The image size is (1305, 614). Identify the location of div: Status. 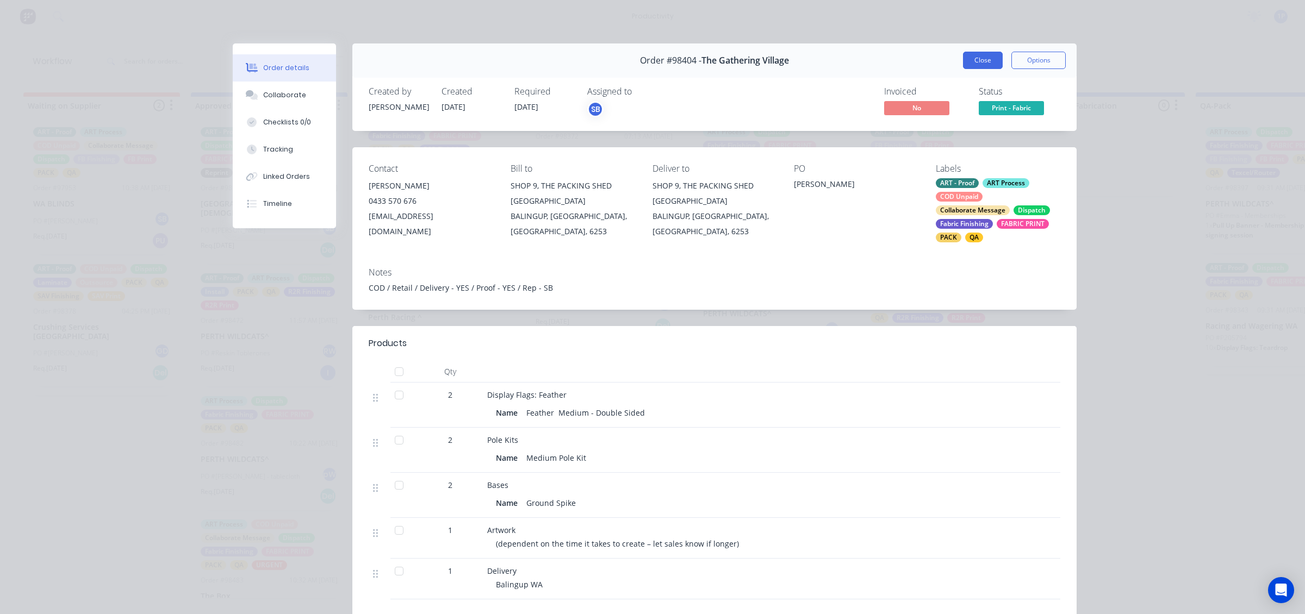
(1020, 91).